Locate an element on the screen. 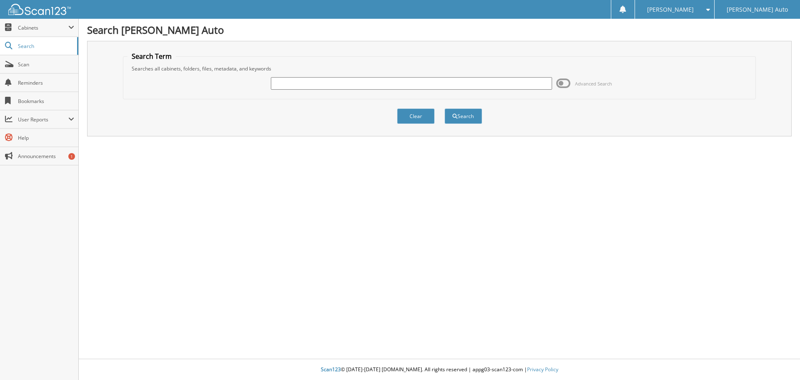 The height and width of the screenshot is (380, 800). img: scan123-logo-white.svg is located at coordinates (40, 9).